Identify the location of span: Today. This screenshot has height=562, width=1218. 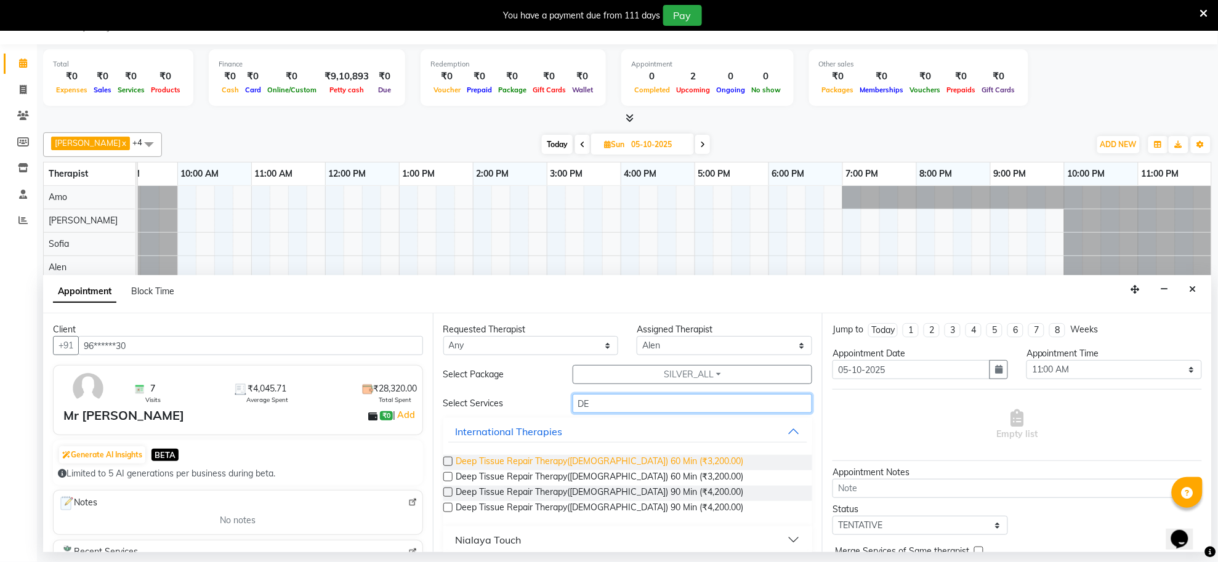
(557, 144).